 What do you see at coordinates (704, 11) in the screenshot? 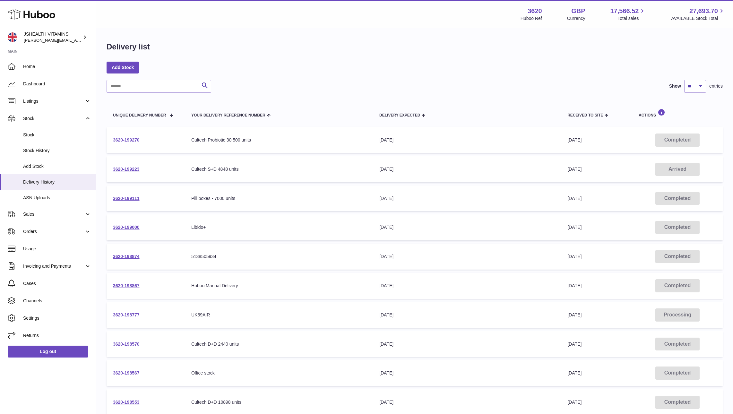
I see `span: 27,693.70` at bounding box center [704, 11].